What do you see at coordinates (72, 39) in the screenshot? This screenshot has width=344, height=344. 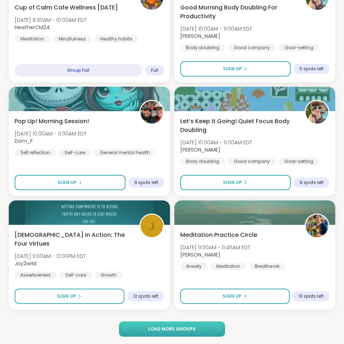 I see `div: Mindfulness` at bounding box center [72, 39].